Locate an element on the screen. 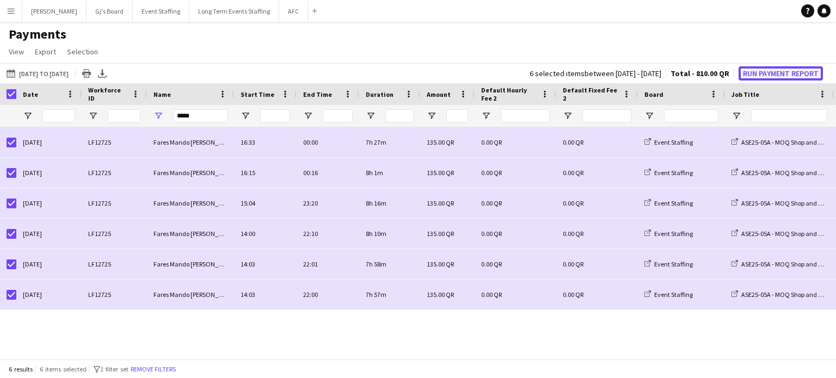 The height and width of the screenshot is (378, 836). button: Run Payment Report is located at coordinates (781, 74).